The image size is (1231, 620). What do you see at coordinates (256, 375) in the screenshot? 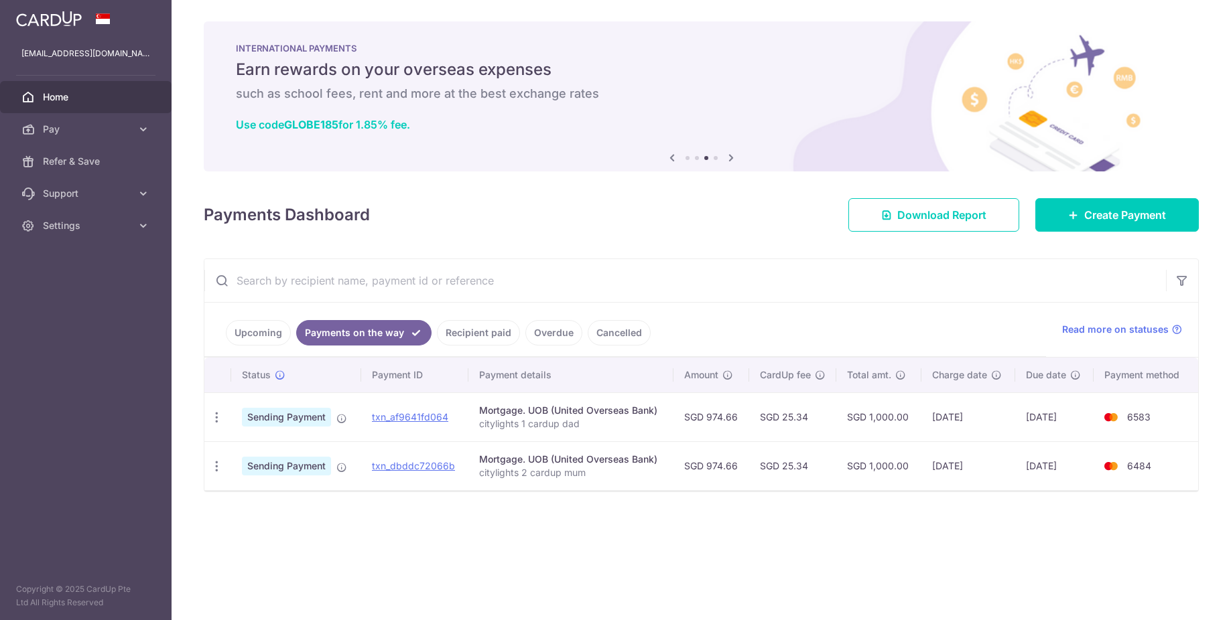
I see `span: Status` at bounding box center [256, 375].